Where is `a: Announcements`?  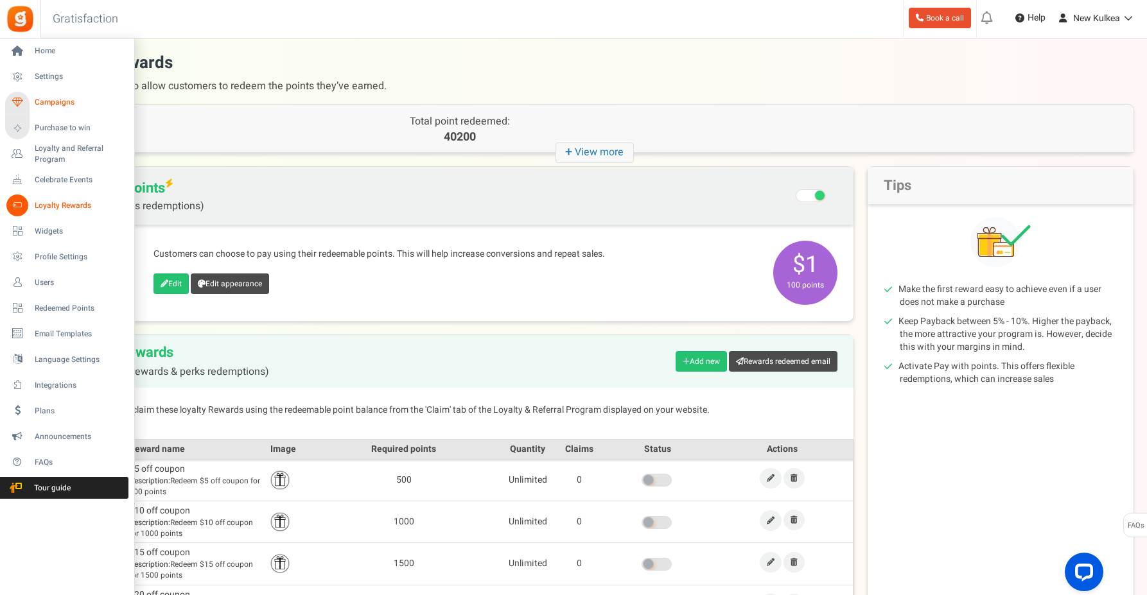 a: Announcements is located at coordinates (67, 437).